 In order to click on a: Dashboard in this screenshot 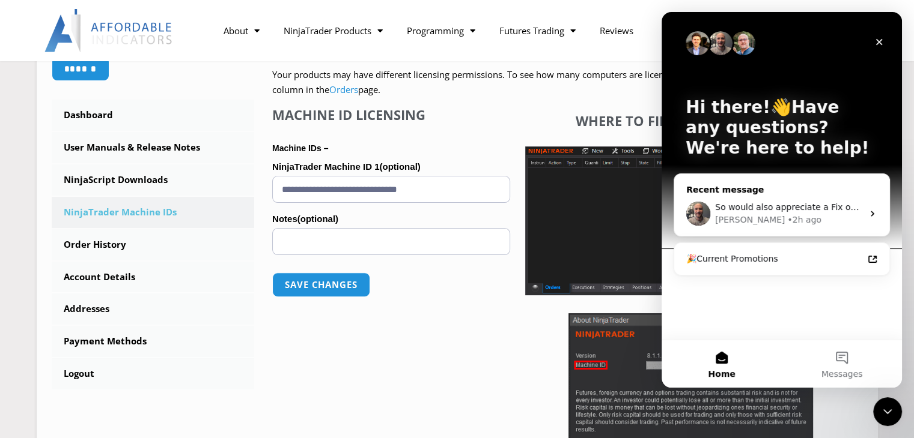, I will do `click(153, 115)`.